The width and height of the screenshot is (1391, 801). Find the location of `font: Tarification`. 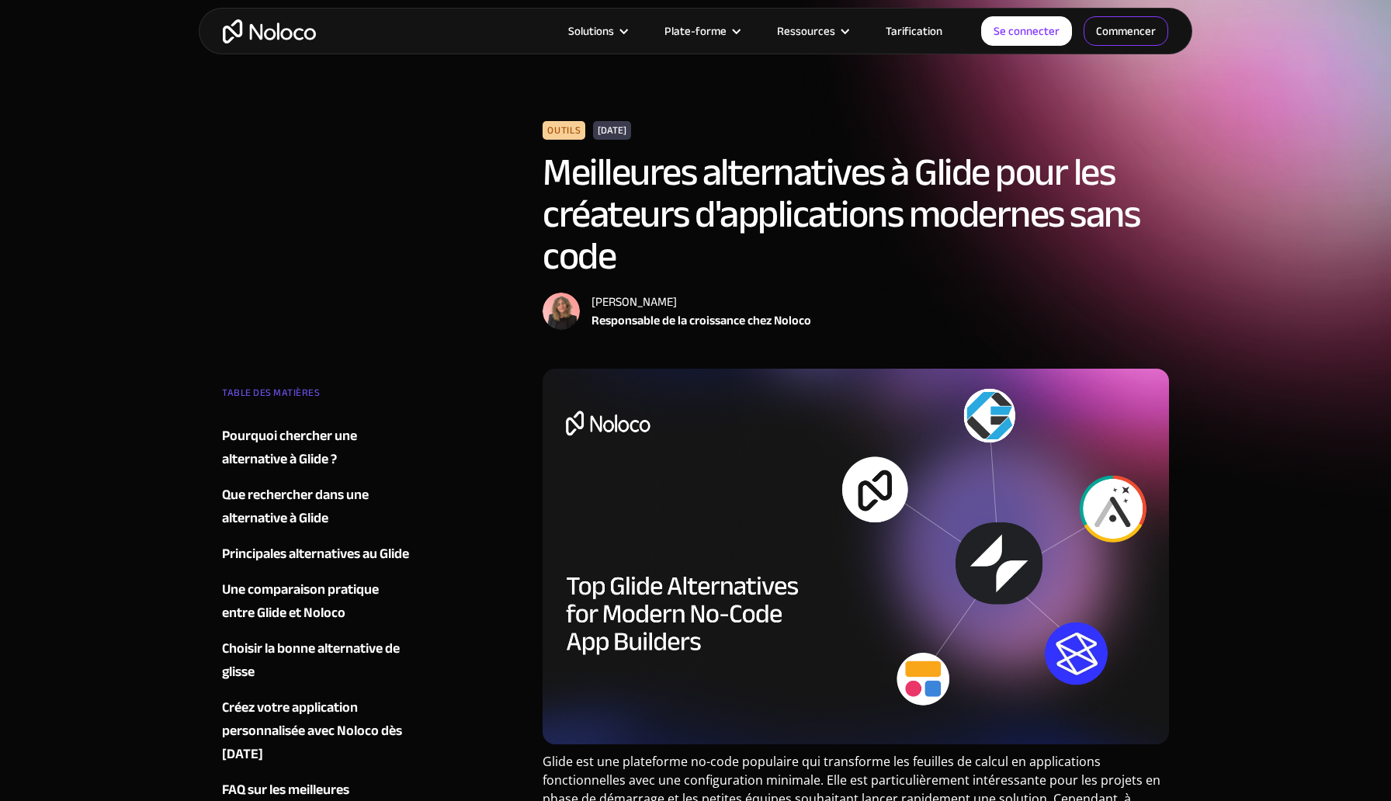

font: Tarification is located at coordinates (914, 31).